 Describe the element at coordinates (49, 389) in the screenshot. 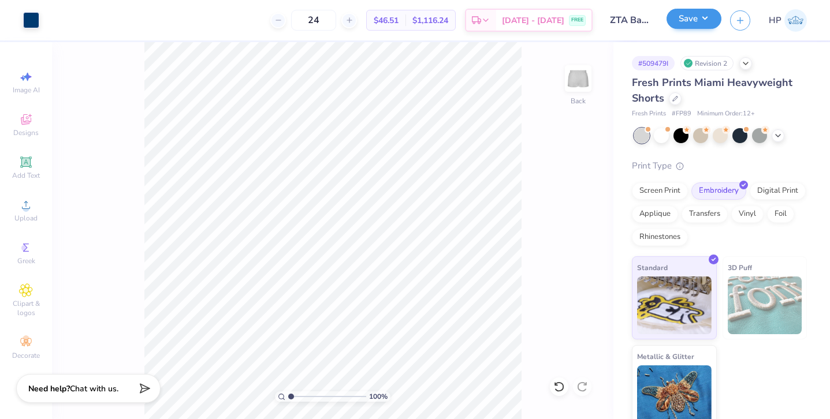

I see `strong: Need help?` at that location.